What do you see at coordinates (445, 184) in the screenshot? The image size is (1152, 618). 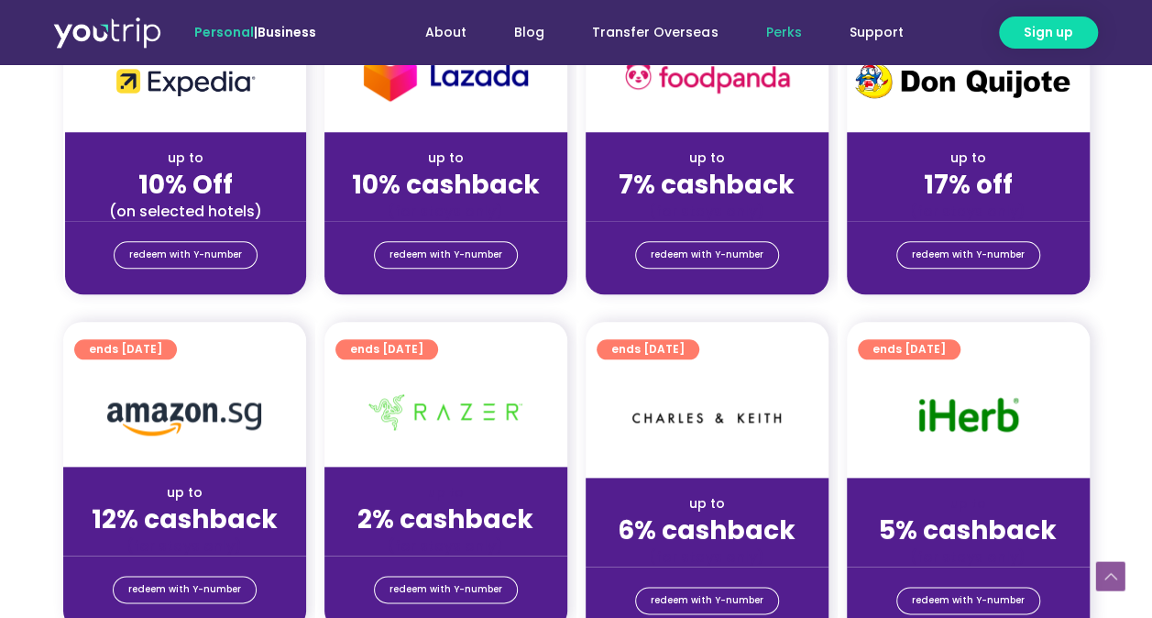 I see `strong: 10% cashback` at bounding box center [445, 184].